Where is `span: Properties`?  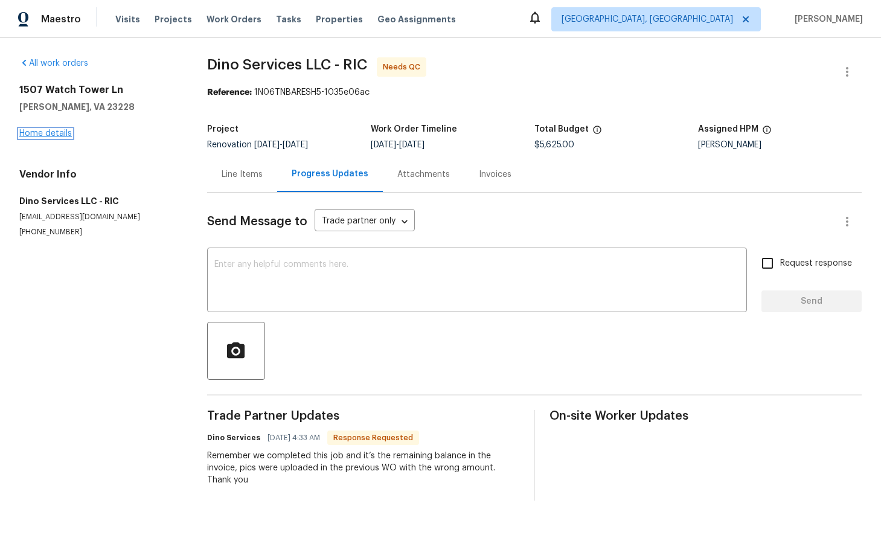 span: Properties is located at coordinates (339, 19).